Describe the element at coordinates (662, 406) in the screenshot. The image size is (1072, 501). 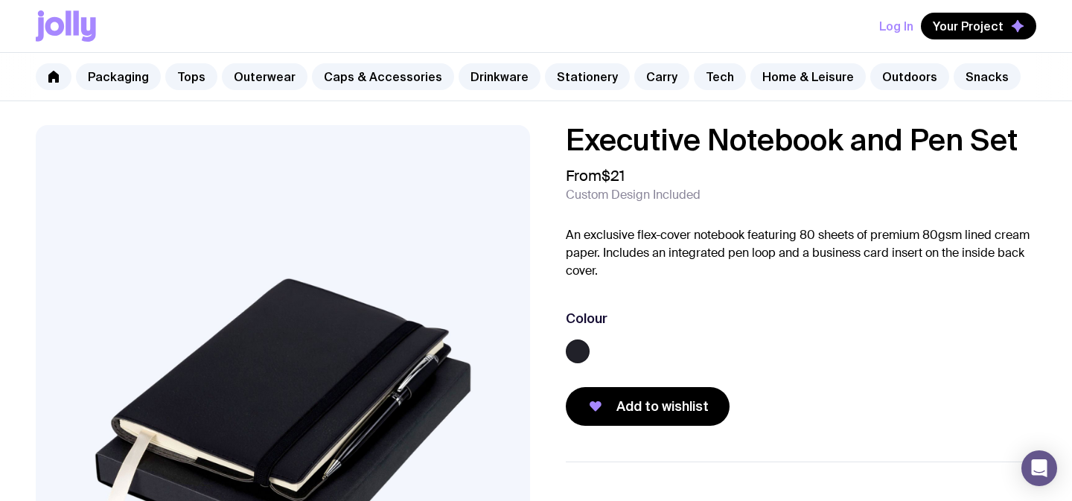
I see `span: Add to wishlist` at that location.